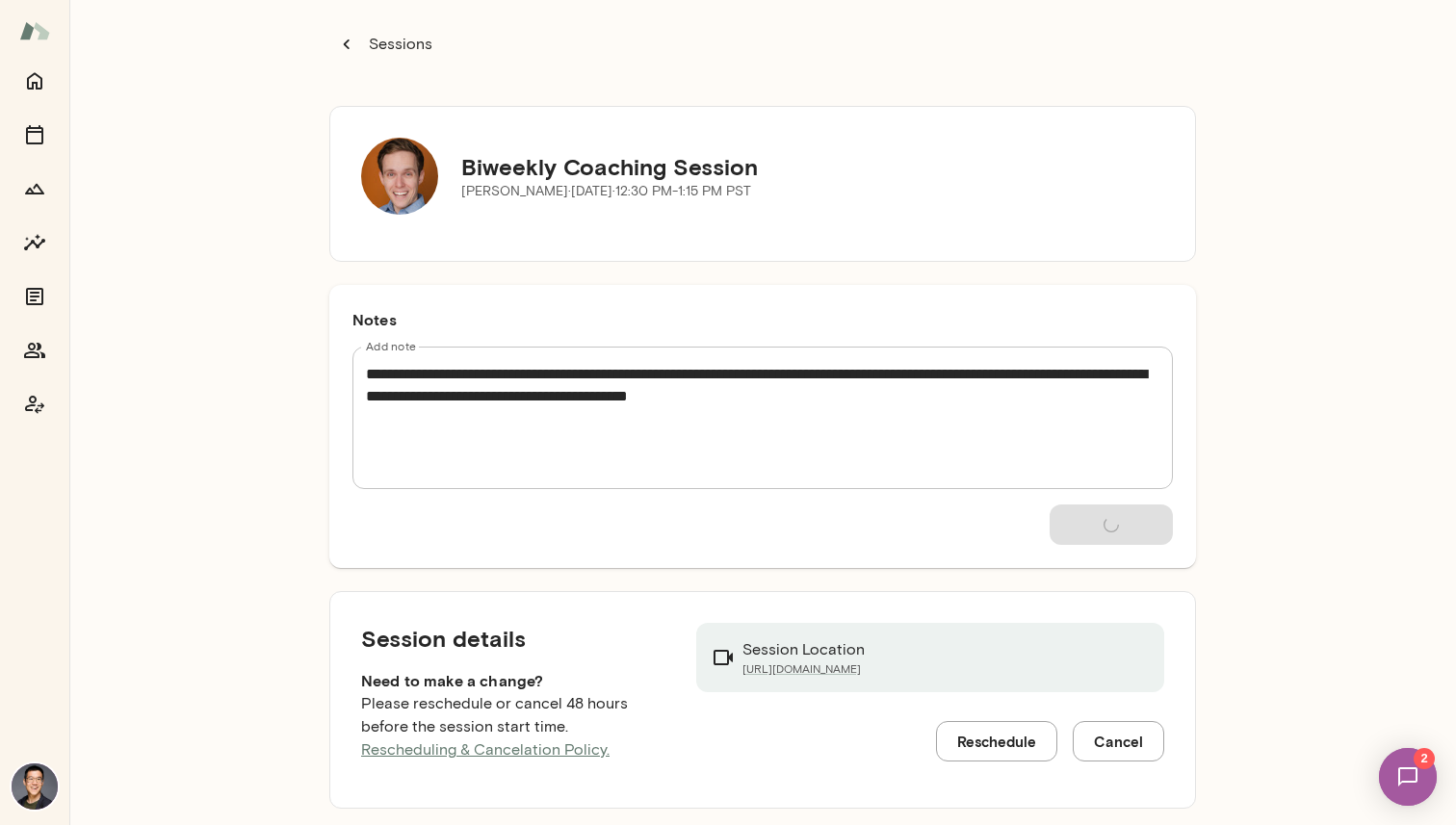 Image resolution: width=1456 pixels, height=825 pixels. I want to click on img: Blake Morgan, so click(399, 176).